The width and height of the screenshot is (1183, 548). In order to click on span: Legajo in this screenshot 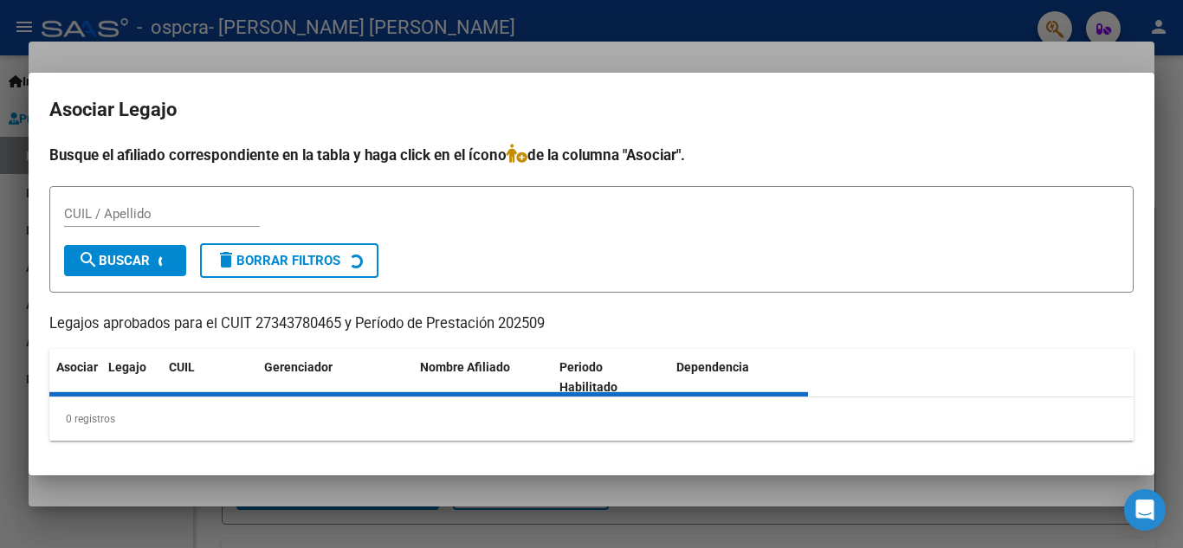, I will do `click(127, 367)`.